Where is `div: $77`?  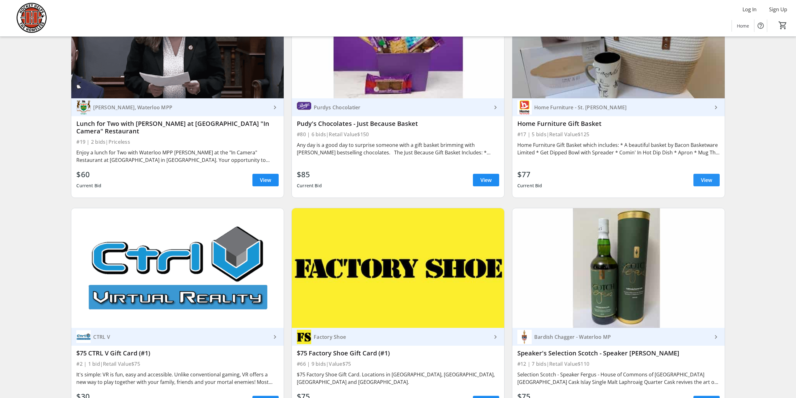 div: $77 is located at coordinates (530, 174).